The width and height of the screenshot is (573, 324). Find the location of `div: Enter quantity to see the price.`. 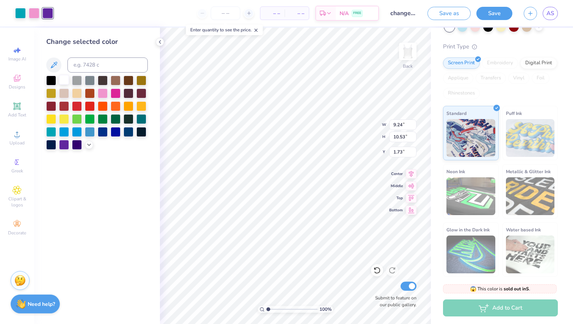

div: Enter quantity to see the price. is located at coordinates (224, 30).